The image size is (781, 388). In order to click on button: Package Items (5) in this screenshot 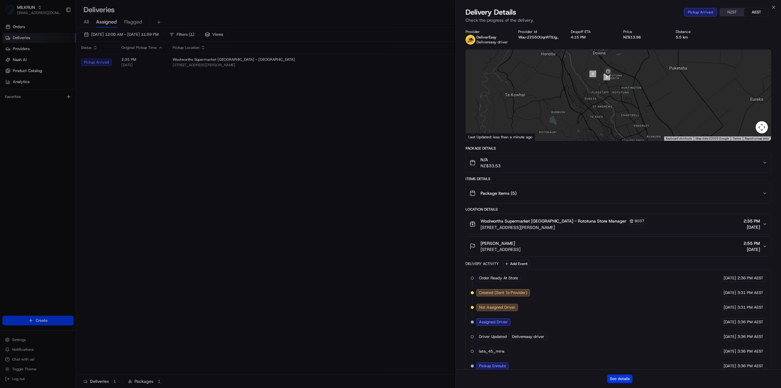, I will do `click(618, 193)`.